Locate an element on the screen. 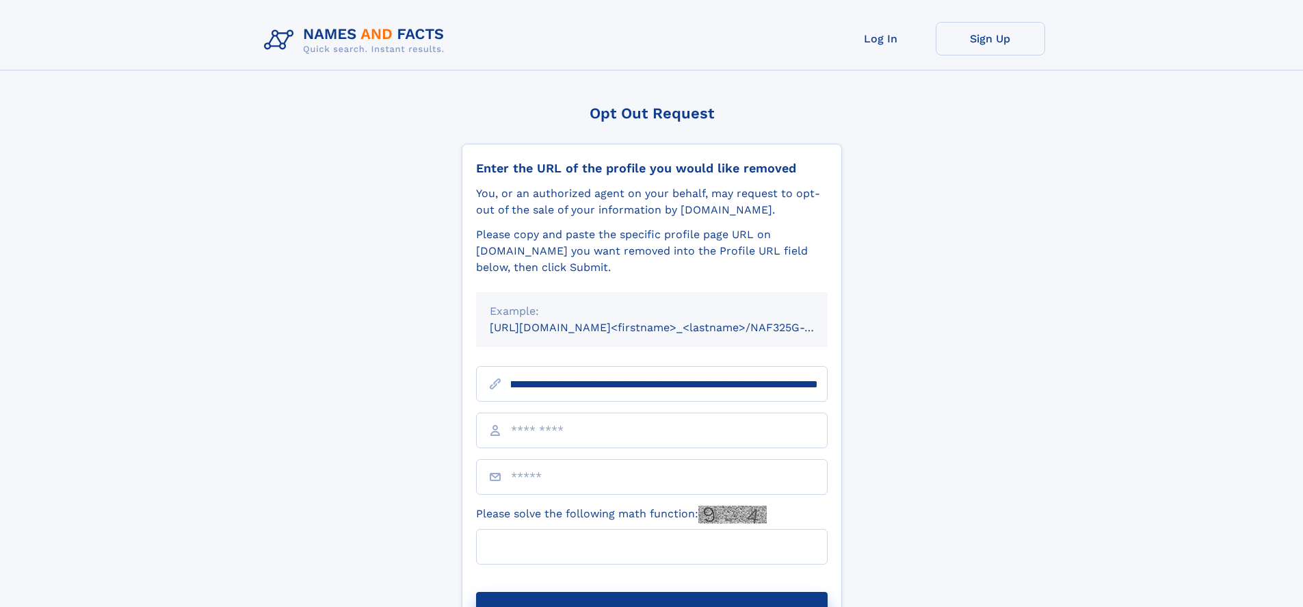 This screenshot has height=607, width=1303. div: Opt Out Request is located at coordinates (652, 113).